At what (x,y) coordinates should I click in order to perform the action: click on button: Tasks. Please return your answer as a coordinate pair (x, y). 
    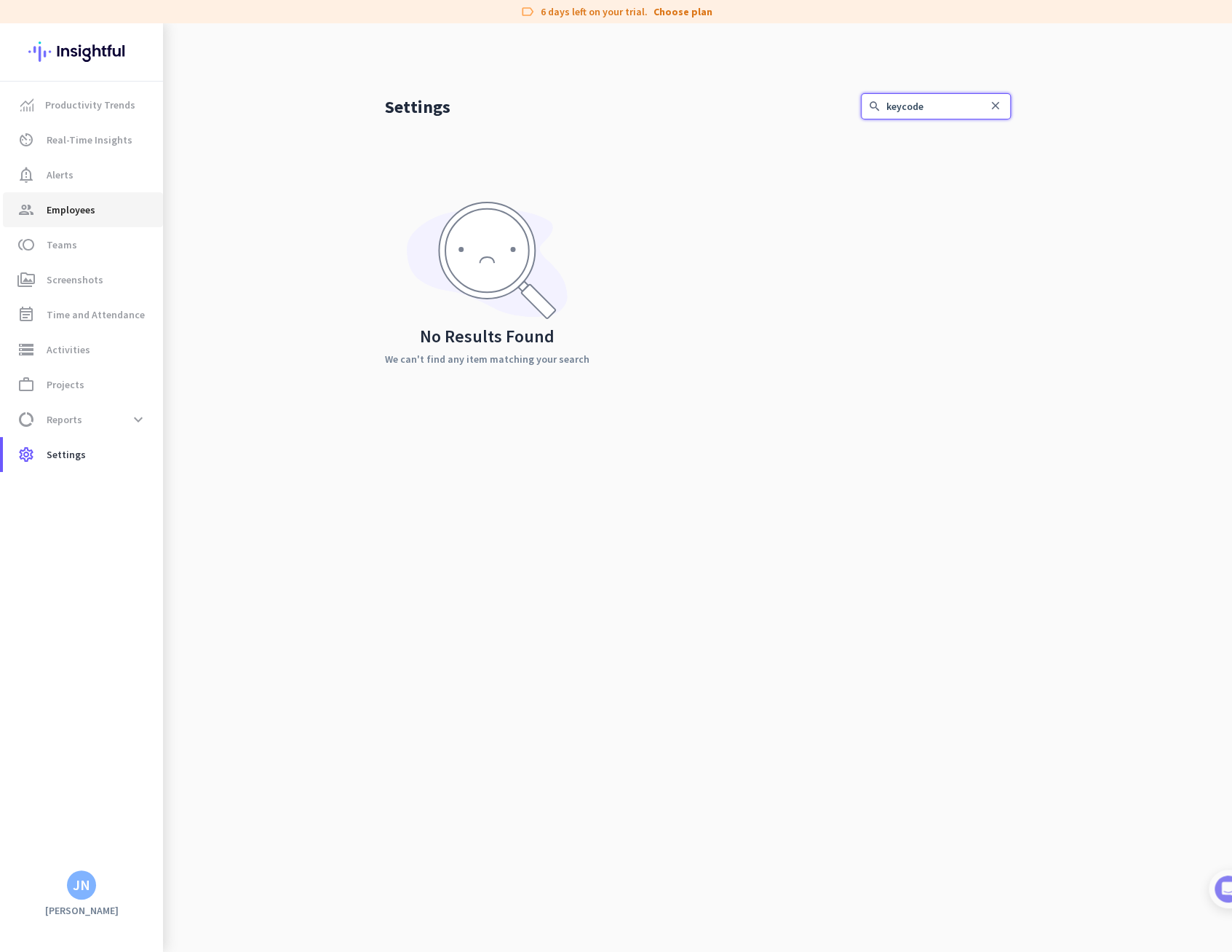
    Looking at the image, I should click on (255, 484).